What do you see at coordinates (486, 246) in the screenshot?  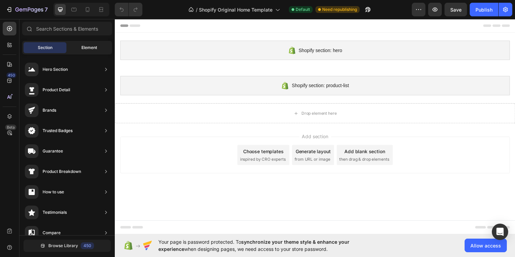 I see `span: Allow access` at bounding box center [486, 246].